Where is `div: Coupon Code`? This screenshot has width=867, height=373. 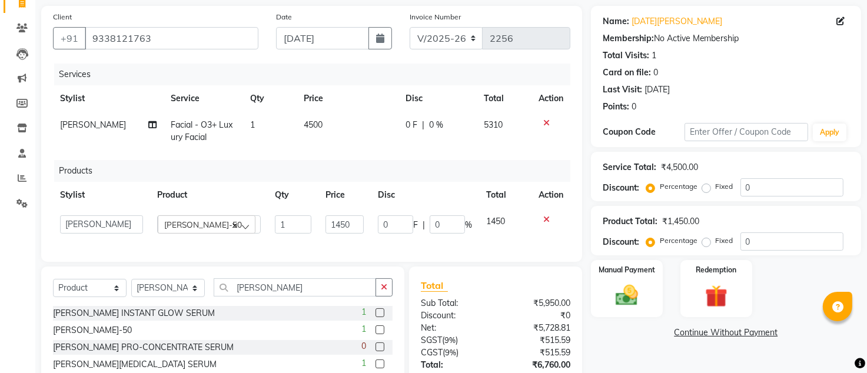
div: Coupon Code is located at coordinates (644, 132).